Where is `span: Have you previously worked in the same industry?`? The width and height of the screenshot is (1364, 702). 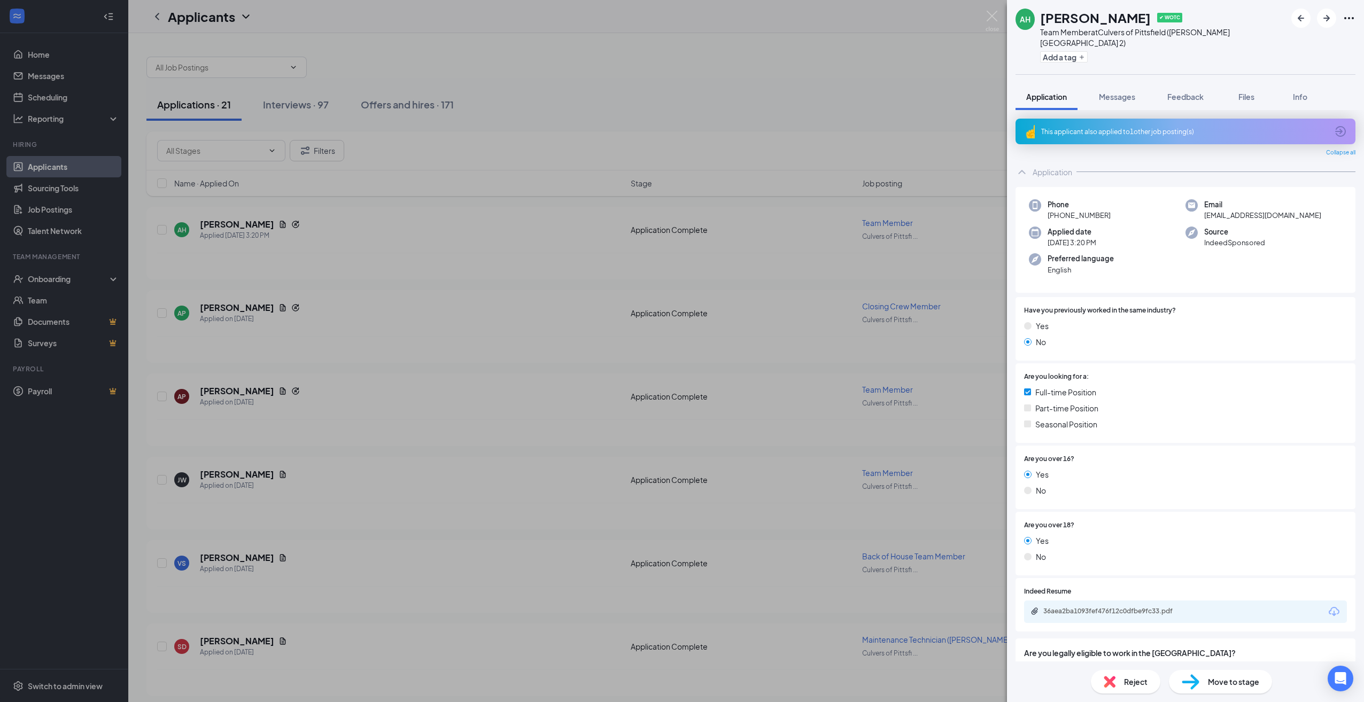 span: Have you previously worked in the same industry? is located at coordinates (1100, 311).